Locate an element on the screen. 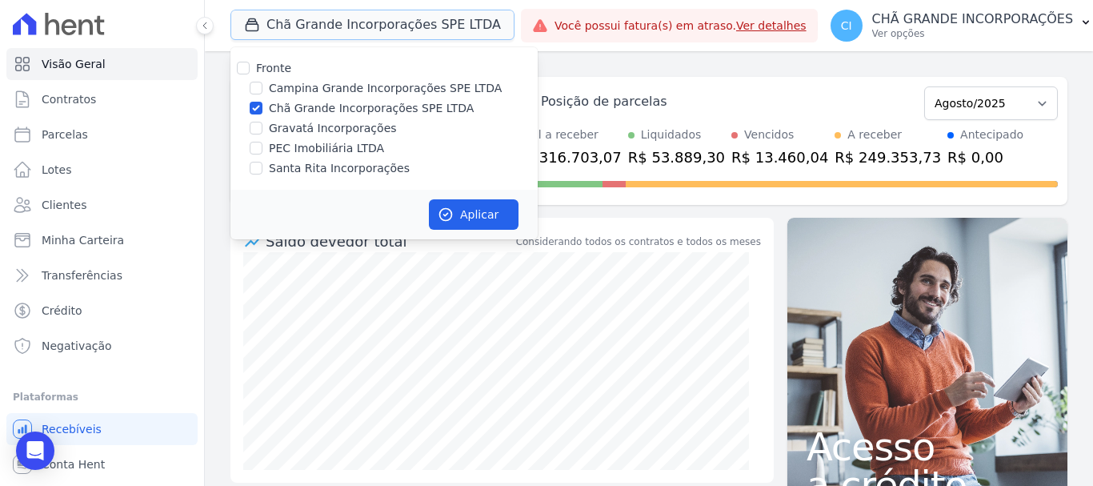  label: PEC Imobiliária LTDA is located at coordinates (326, 148).